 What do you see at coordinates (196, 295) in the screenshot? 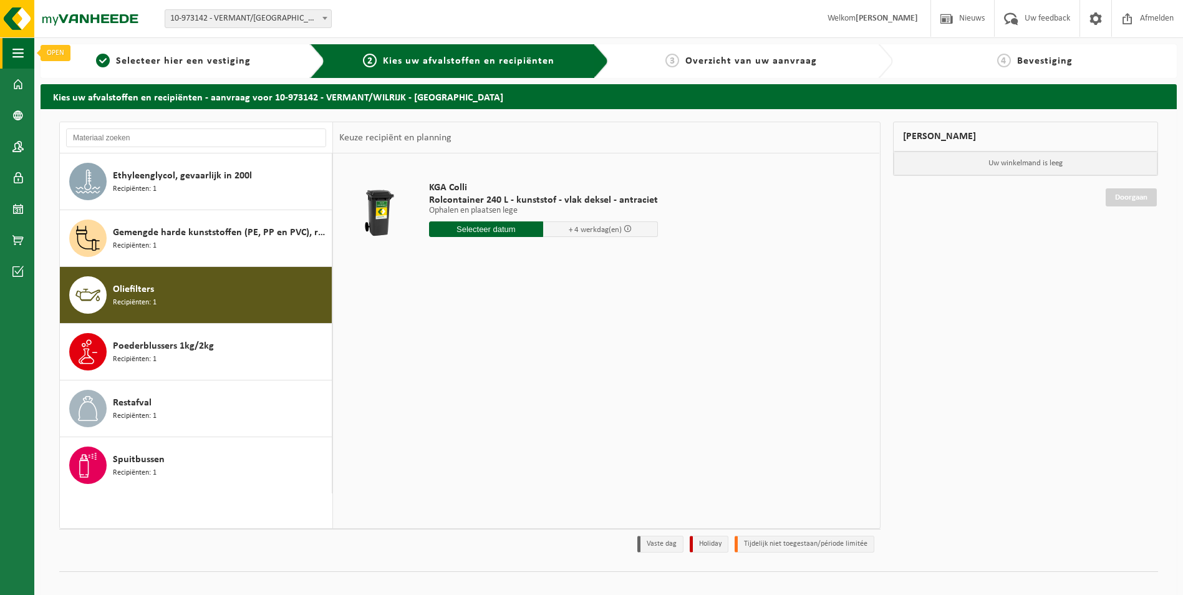
I see `button: Oliefilters Recipiënten: 1` at bounding box center [196, 295].